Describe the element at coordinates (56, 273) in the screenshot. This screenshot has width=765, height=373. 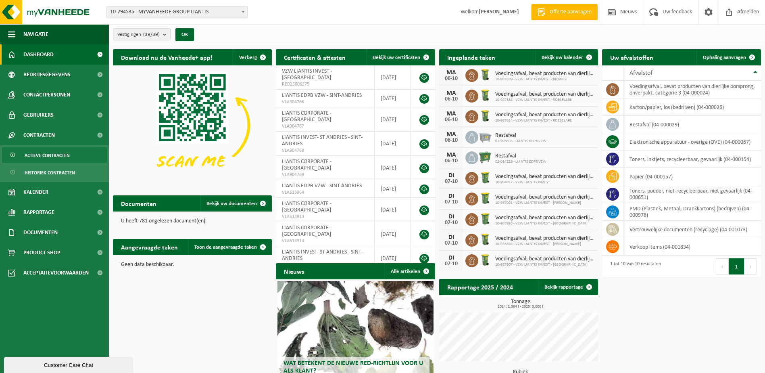
I see `span: Acceptatievoorwaarden` at that location.